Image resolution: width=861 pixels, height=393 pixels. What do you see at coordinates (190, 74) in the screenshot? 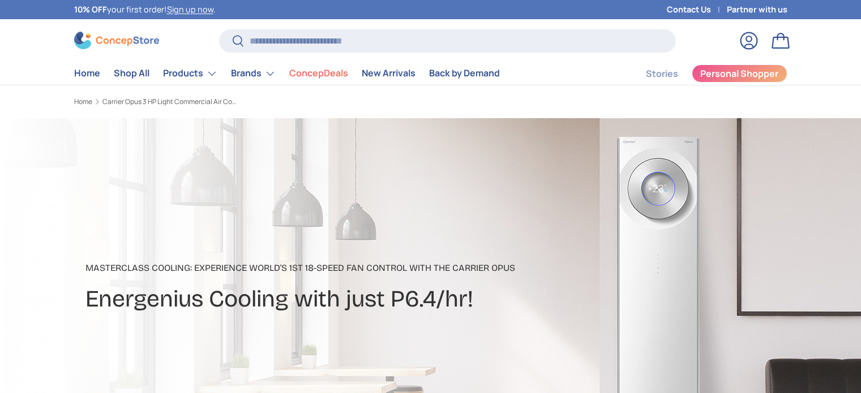
I see `summary: Products` at bounding box center [190, 74].